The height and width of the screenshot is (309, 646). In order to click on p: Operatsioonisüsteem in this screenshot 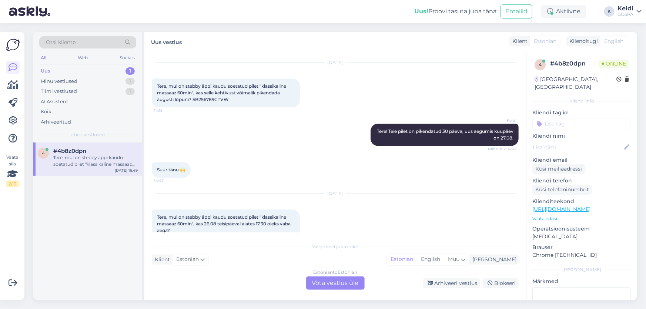, I will do `click(581, 229)`.